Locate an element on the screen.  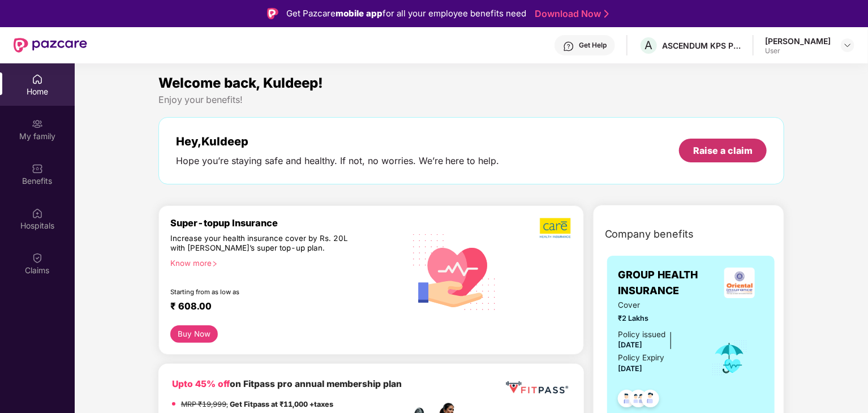
div: Get Help is located at coordinates (592, 45).